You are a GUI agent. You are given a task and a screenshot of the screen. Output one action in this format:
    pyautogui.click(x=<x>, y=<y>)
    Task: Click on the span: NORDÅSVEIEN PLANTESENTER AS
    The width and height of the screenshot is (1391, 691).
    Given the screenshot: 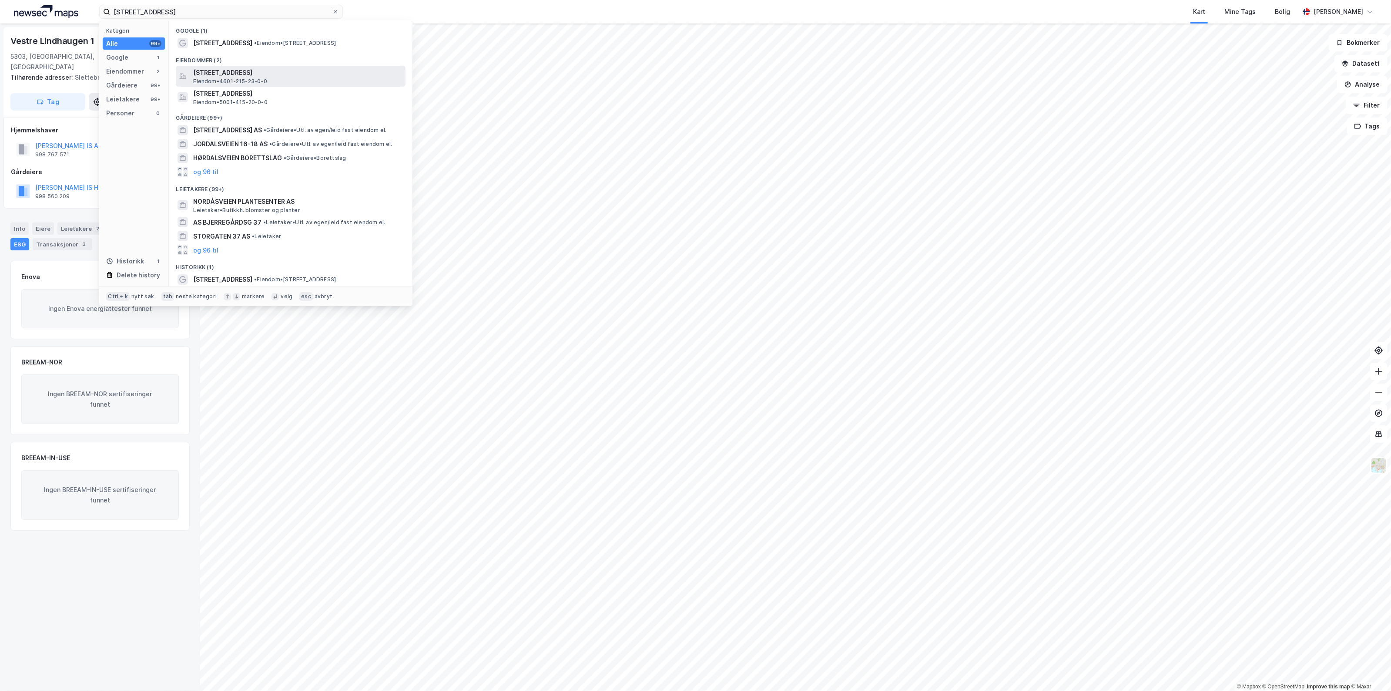 What is the action you would take?
    pyautogui.click(x=298, y=202)
    